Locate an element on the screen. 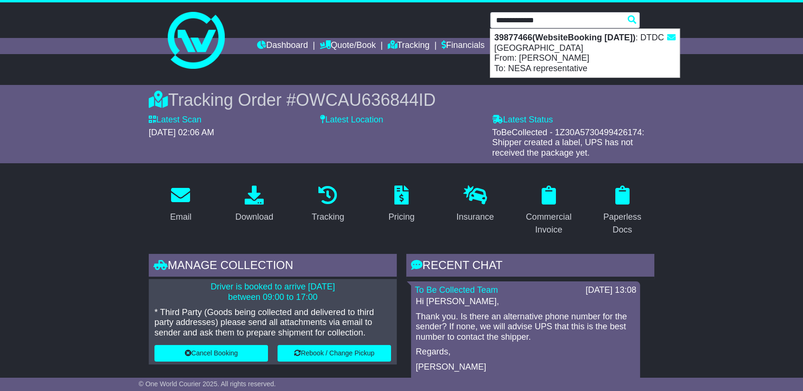 The width and height of the screenshot is (803, 391). label: Latest Scan is located at coordinates (175, 120).